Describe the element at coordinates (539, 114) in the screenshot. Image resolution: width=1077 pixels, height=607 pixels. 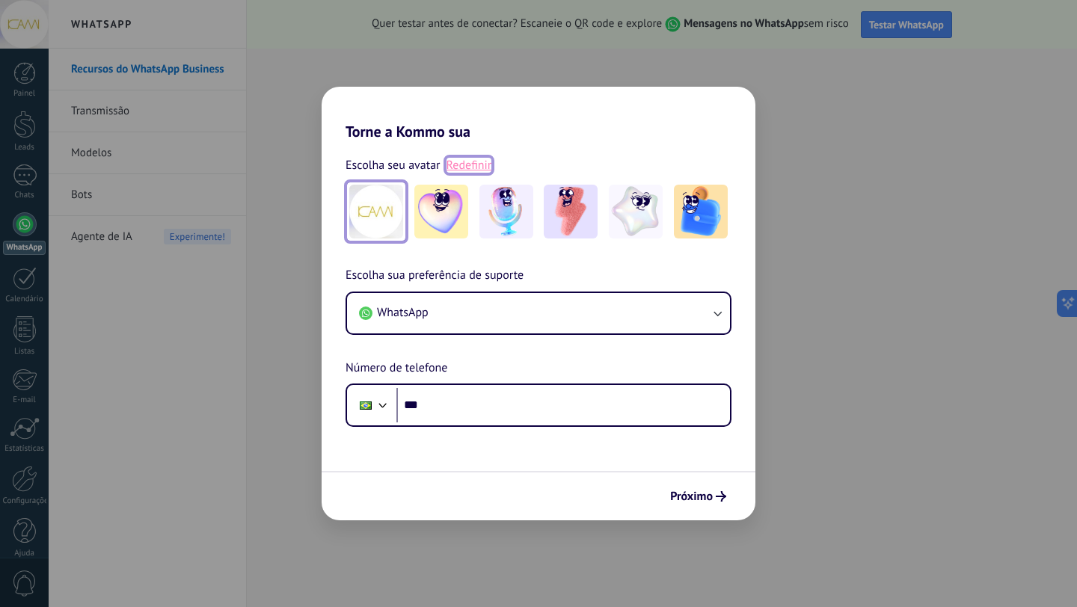
I see `h2: Torne a Kommo sua` at that location.